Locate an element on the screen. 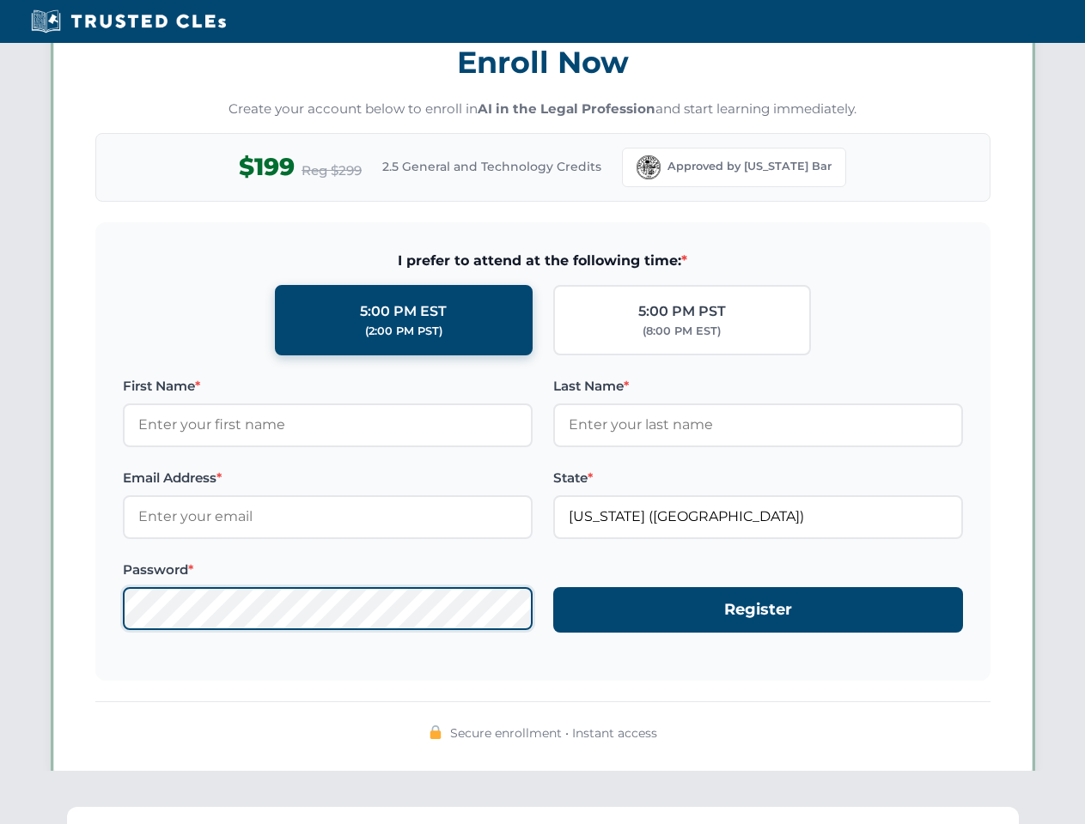 The height and width of the screenshot is (824, 1085). span: Reg $299 is located at coordinates (331, 171).